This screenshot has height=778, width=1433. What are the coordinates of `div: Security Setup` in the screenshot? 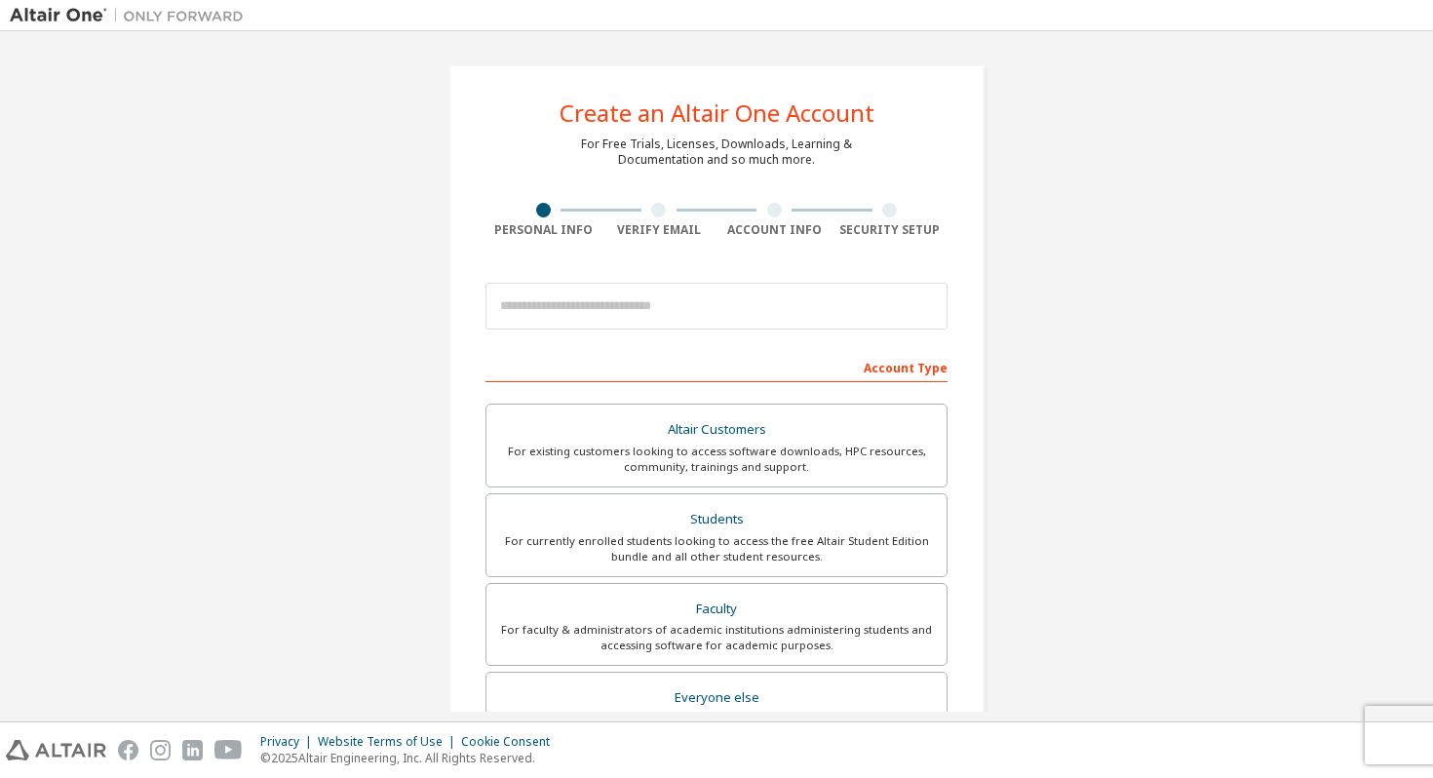 It's located at (890, 230).